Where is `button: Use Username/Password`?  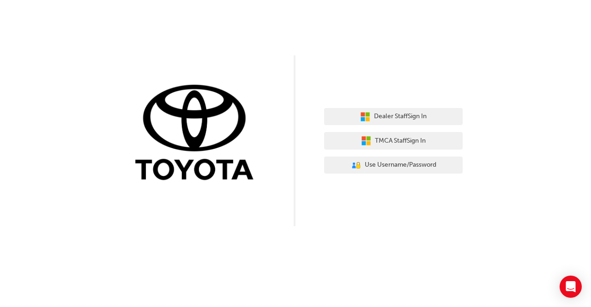
button: Use Username/Password is located at coordinates (393, 165).